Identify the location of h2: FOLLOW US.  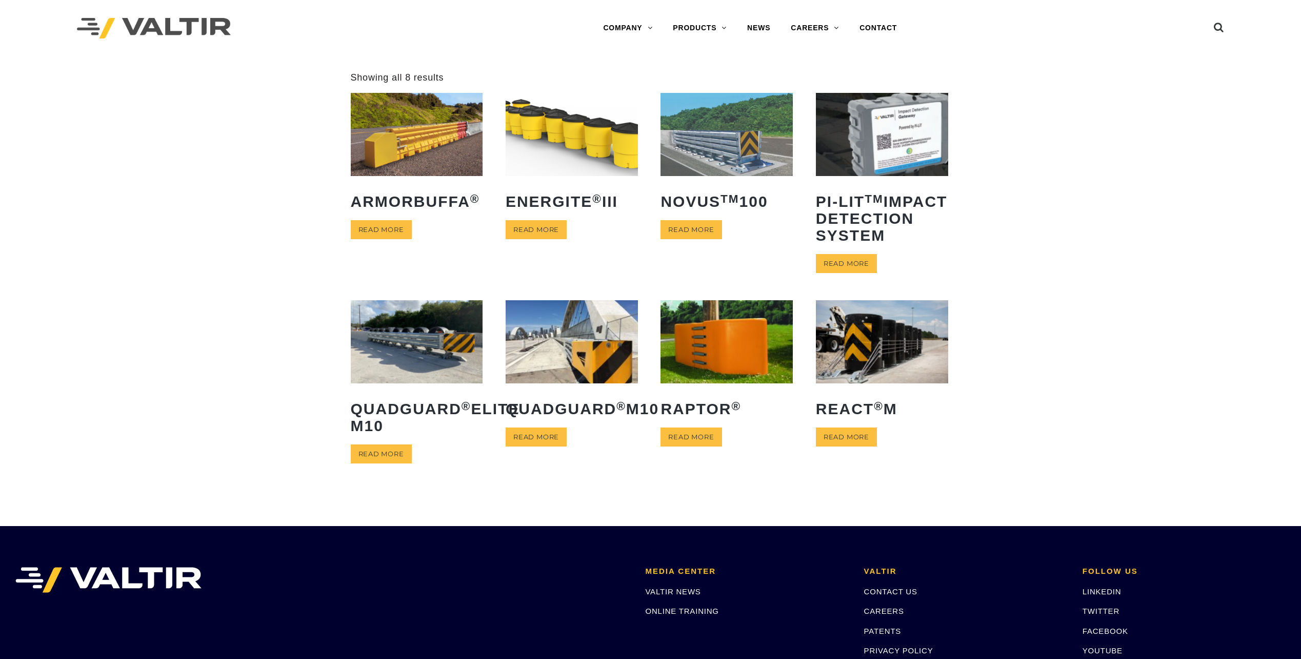
(1184, 571).